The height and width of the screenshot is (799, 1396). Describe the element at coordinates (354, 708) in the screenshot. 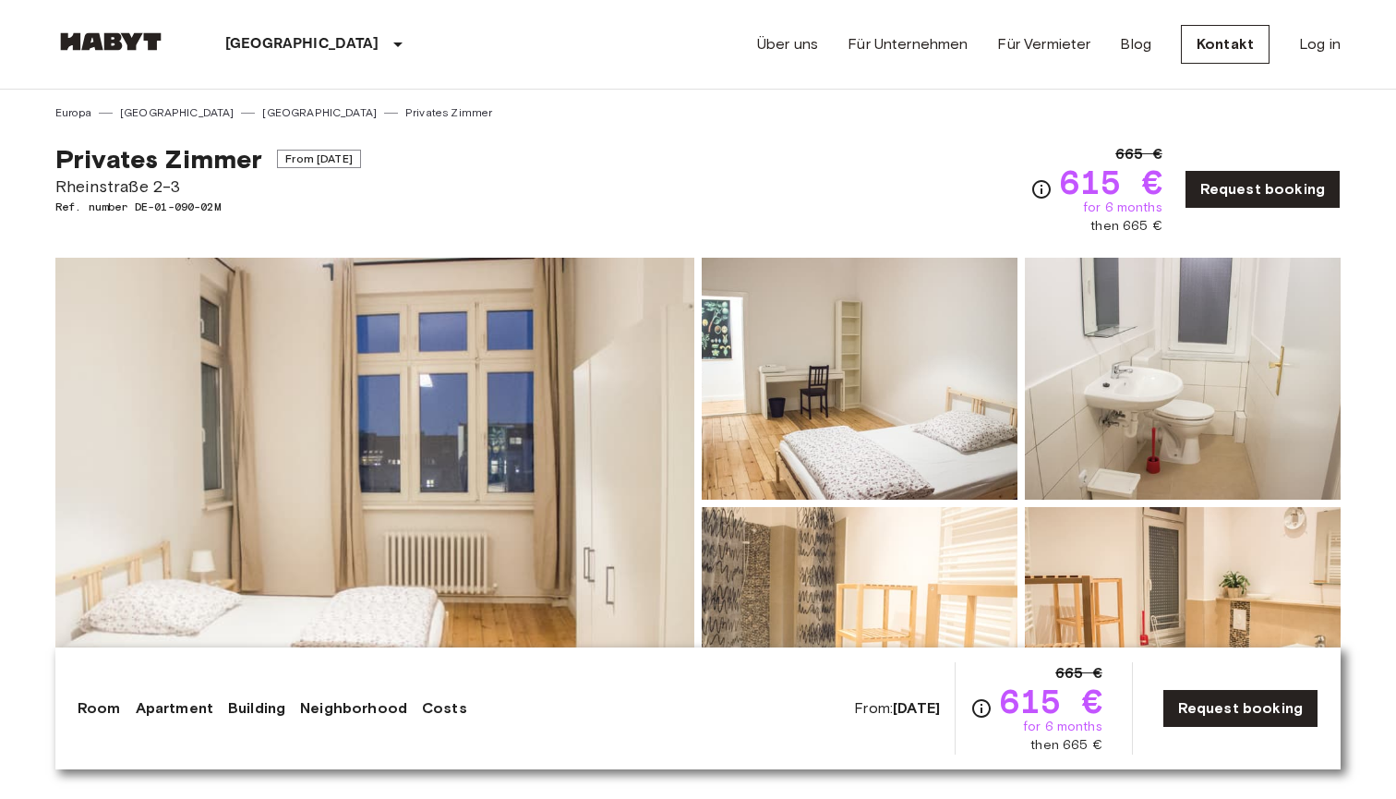

I see `a: Neighborhood` at that location.